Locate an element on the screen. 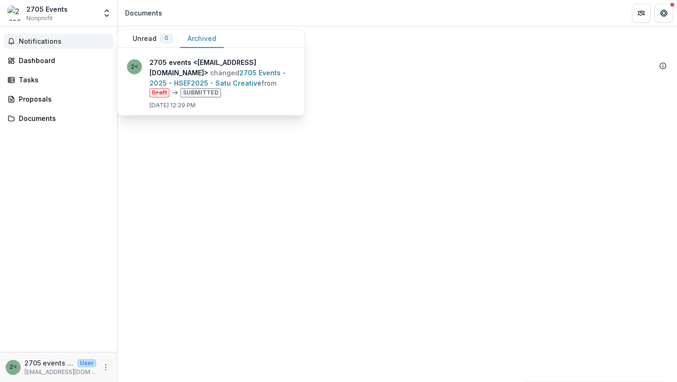 Image resolution: width=677 pixels, height=382 pixels. div: 2705 Events is located at coordinates (47, 9).